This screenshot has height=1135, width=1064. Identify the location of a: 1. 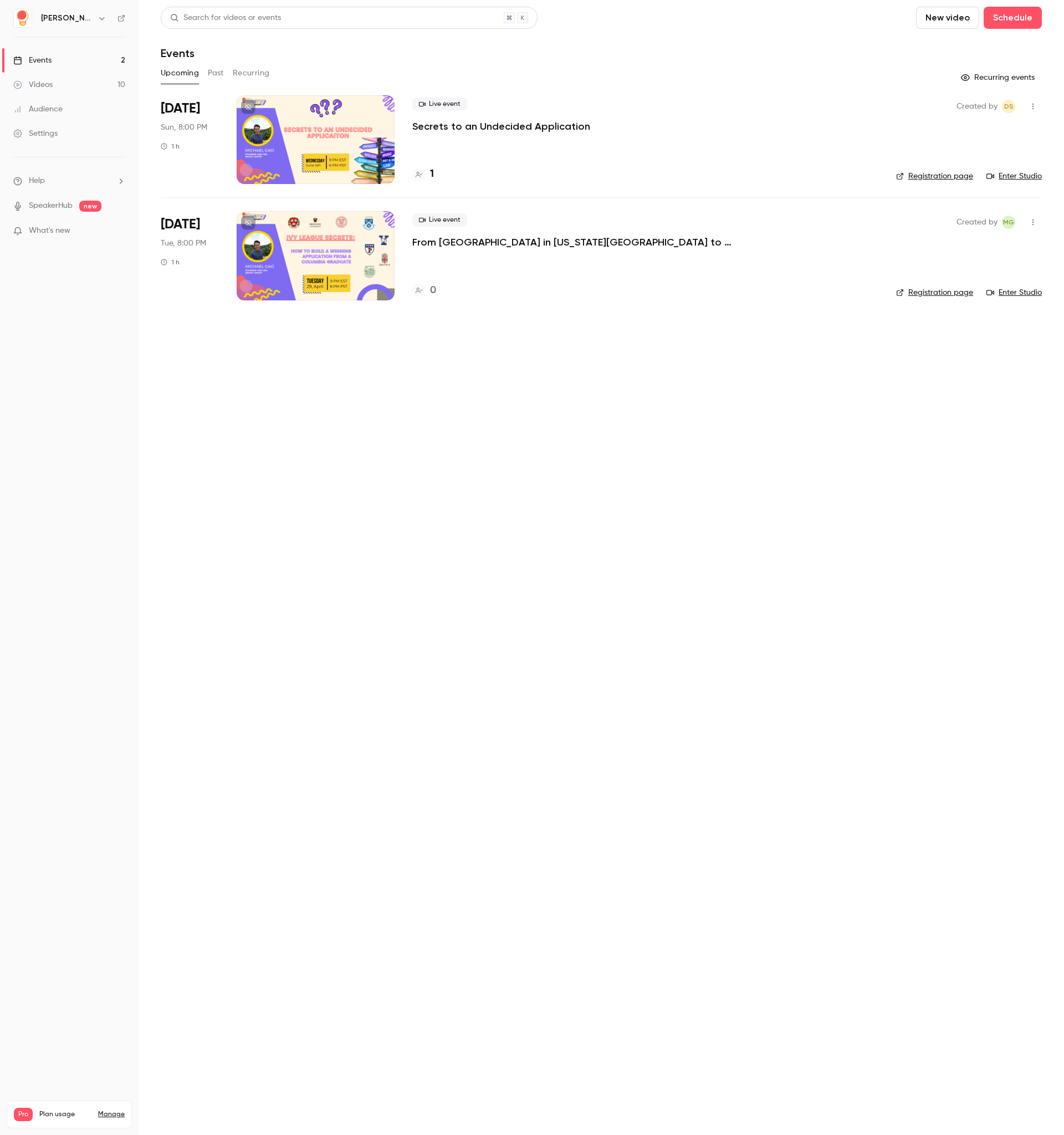
(423, 174).